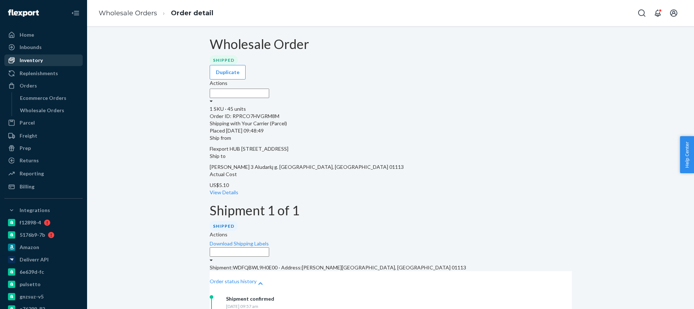 The width and height of the screenshot is (694, 309). Describe the element at coordinates (44, 73) in the screenshot. I see `a: Replenishments` at that location.